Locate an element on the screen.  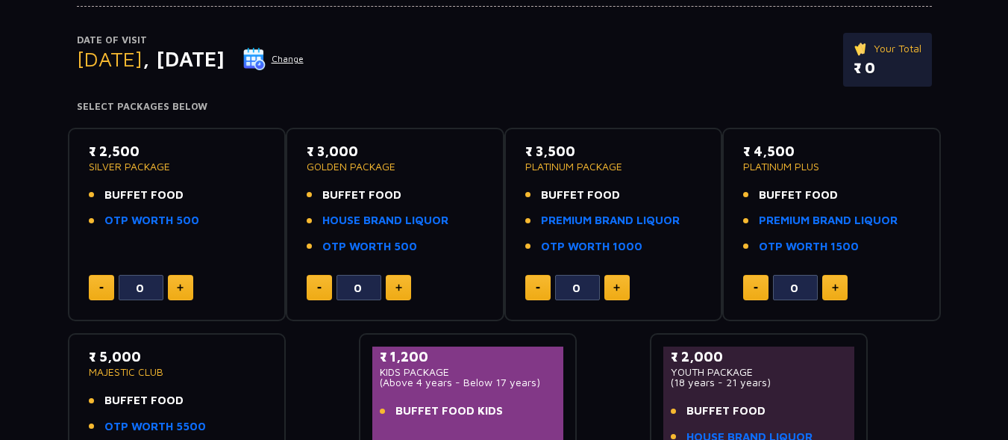
p: PLATINUM PACKAGE is located at coordinates (613, 166).